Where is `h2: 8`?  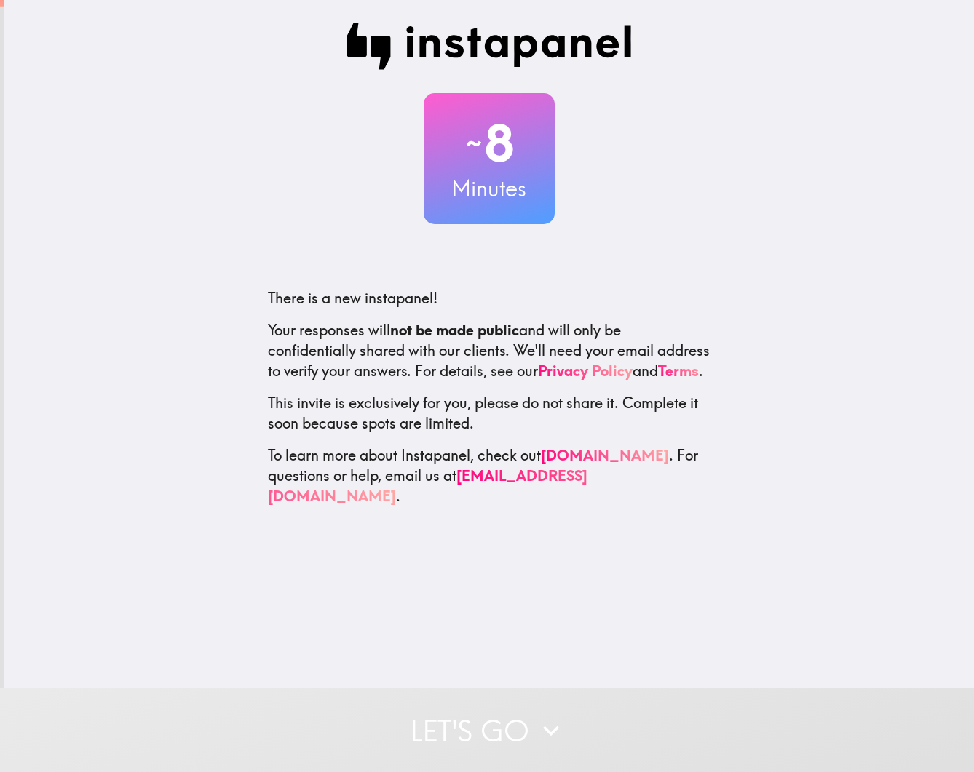
h2: 8 is located at coordinates (489, 143).